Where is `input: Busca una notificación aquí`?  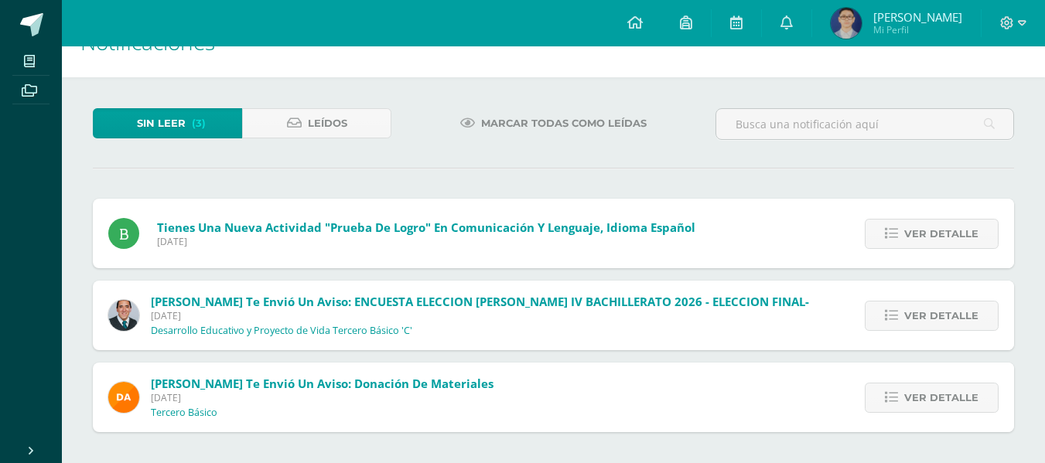
input: Busca una notificación aquí is located at coordinates (865, 124).